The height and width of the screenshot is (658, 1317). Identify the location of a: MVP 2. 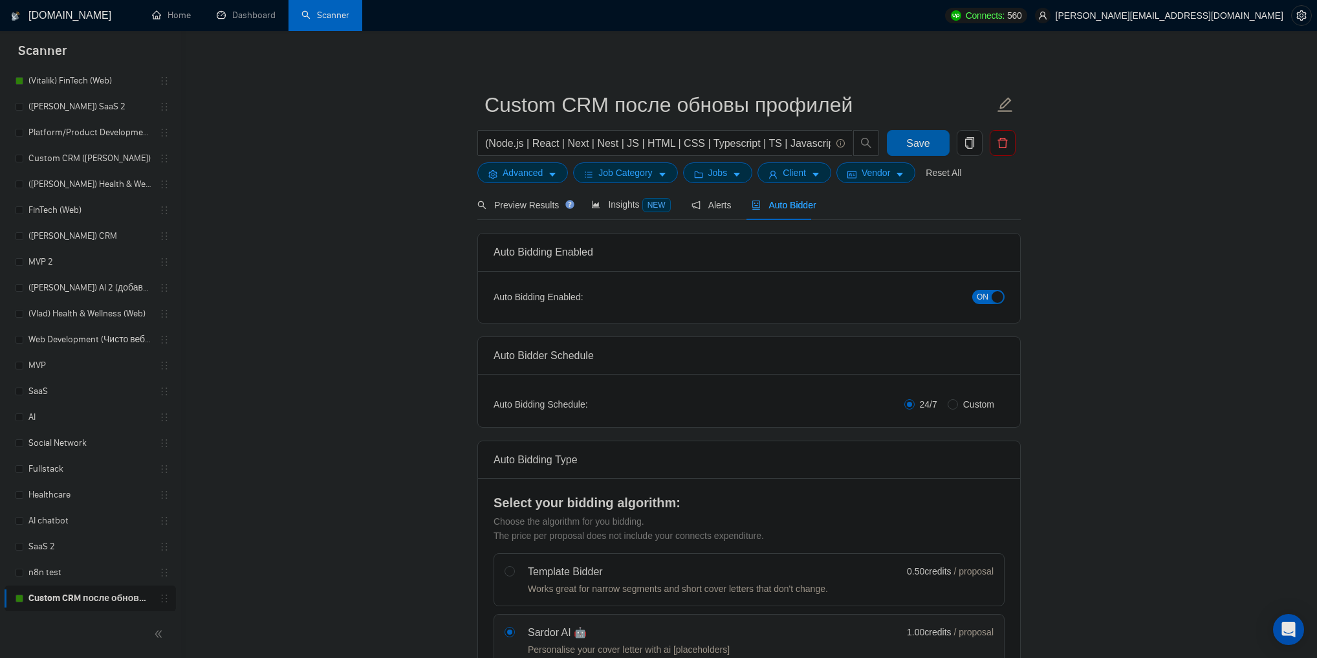
(90, 262).